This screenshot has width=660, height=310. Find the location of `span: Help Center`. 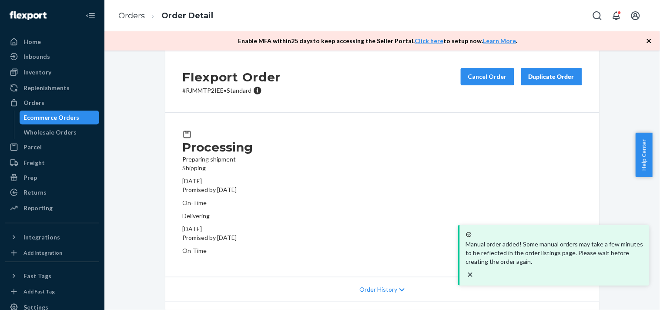

span: Help Center is located at coordinates (644, 155).